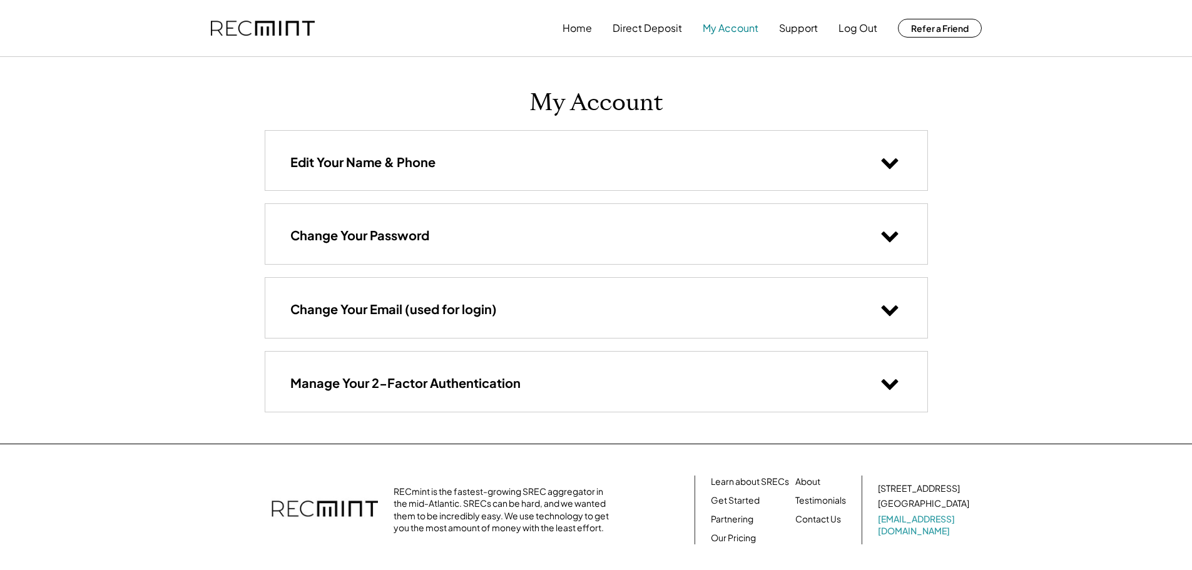 This screenshot has width=1192, height=570. What do you see at coordinates (732, 519) in the screenshot?
I see `a: Partnering` at bounding box center [732, 519].